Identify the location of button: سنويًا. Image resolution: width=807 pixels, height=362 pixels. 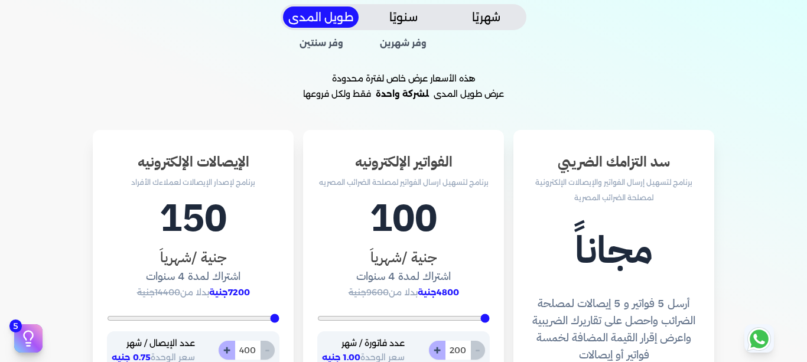
(404, 17).